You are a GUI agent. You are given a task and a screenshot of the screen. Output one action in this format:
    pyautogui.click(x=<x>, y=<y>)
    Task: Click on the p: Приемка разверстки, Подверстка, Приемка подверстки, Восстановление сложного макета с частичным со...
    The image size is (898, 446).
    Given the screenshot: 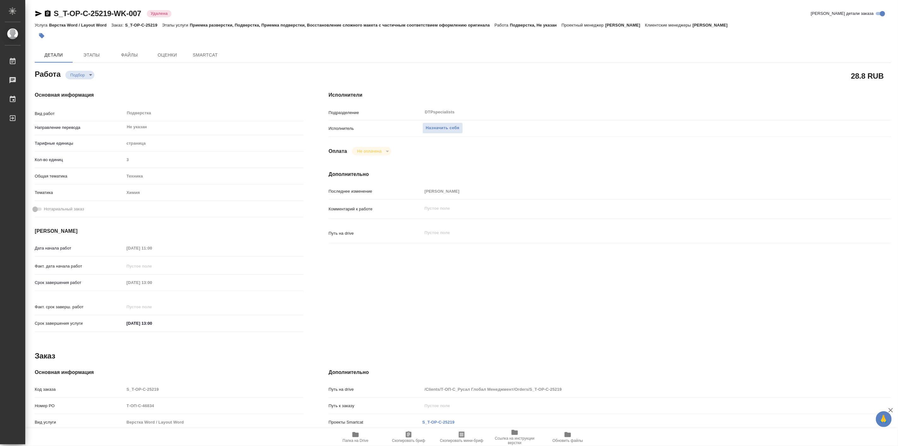 What is the action you would take?
    pyautogui.click(x=342, y=25)
    